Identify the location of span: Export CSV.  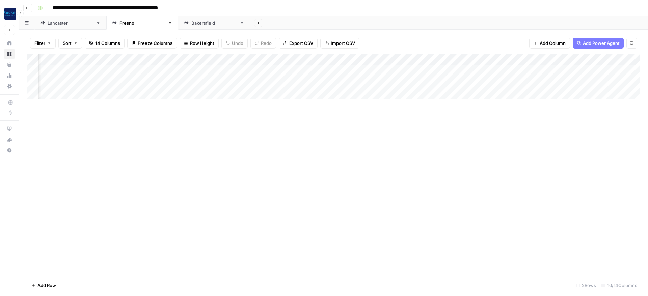
(301, 43).